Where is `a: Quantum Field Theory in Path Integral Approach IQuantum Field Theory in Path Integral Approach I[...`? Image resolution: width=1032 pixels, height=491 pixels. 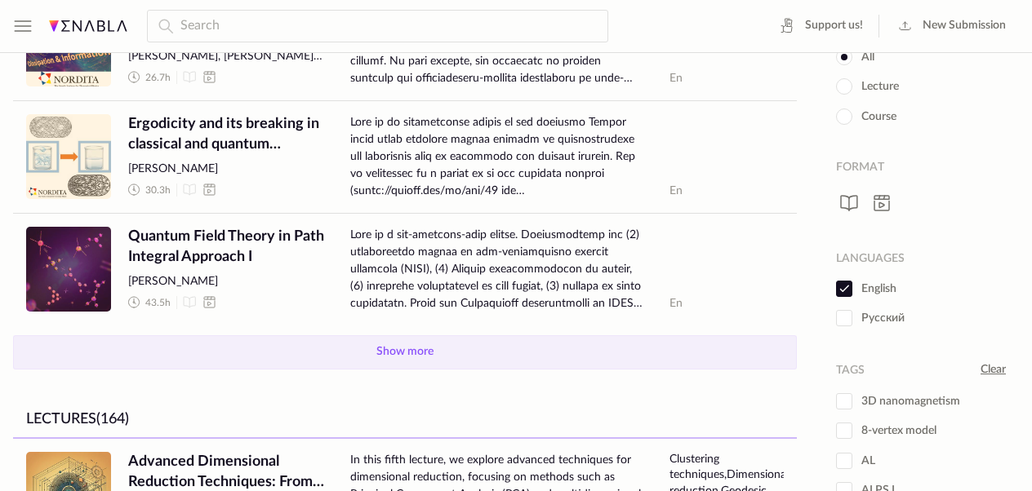 a: Quantum Field Theory in Path Integral Approach IQuantum Field Theory in Path Integral Approach I[... is located at coordinates (405, 269).